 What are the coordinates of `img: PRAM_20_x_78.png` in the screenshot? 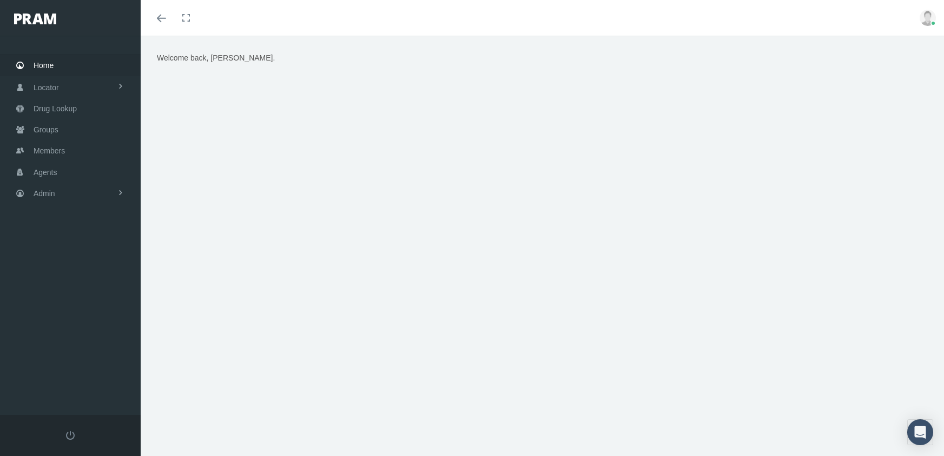 It's located at (35, 19).